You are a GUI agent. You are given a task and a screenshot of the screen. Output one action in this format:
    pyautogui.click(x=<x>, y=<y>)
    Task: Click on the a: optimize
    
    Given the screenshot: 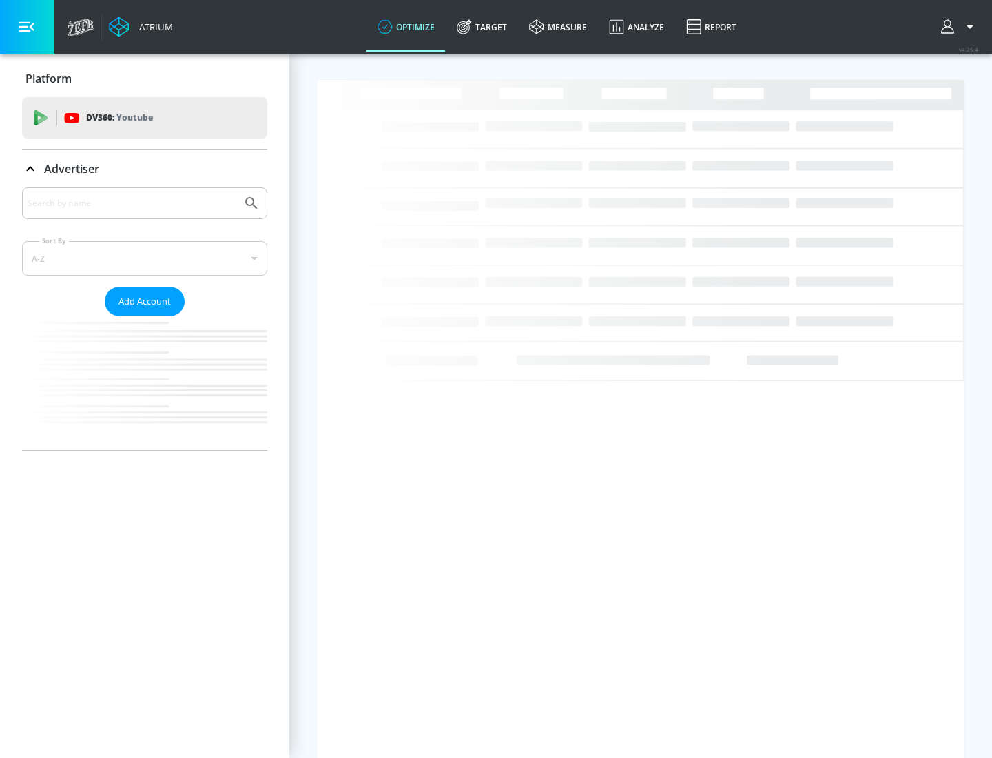 What is the action you would take?
    pyautogui.click(x=406, y=27)
    